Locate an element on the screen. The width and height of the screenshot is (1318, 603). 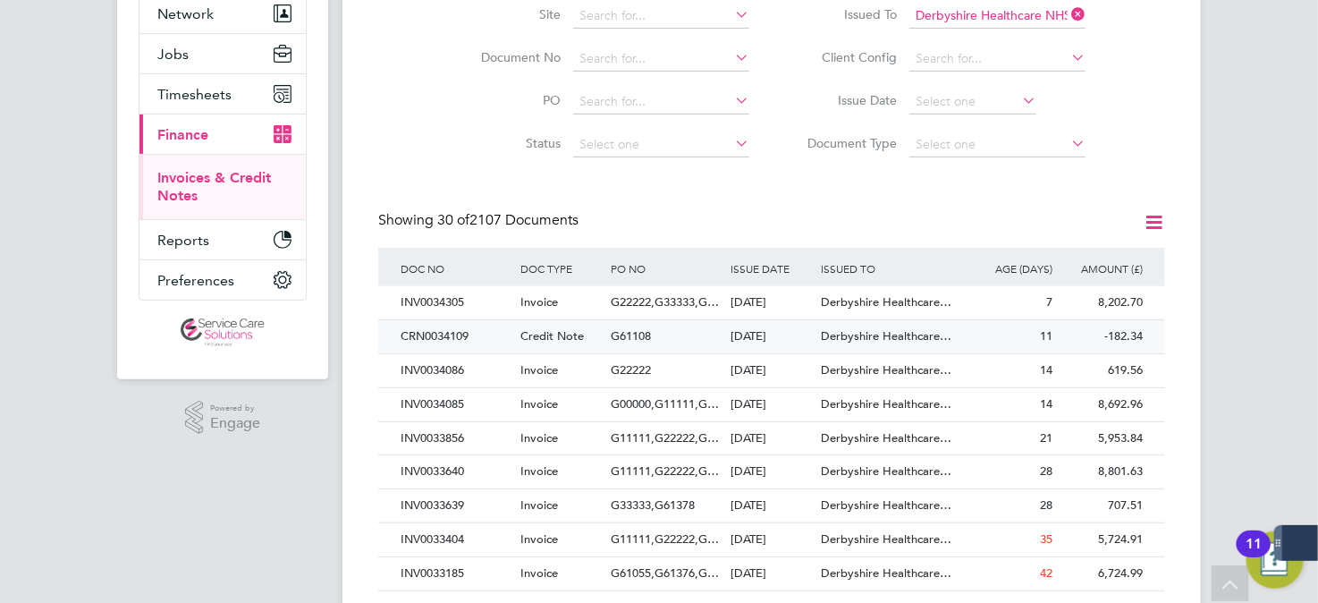
span: 30 of is located at coordinates (453, 220).